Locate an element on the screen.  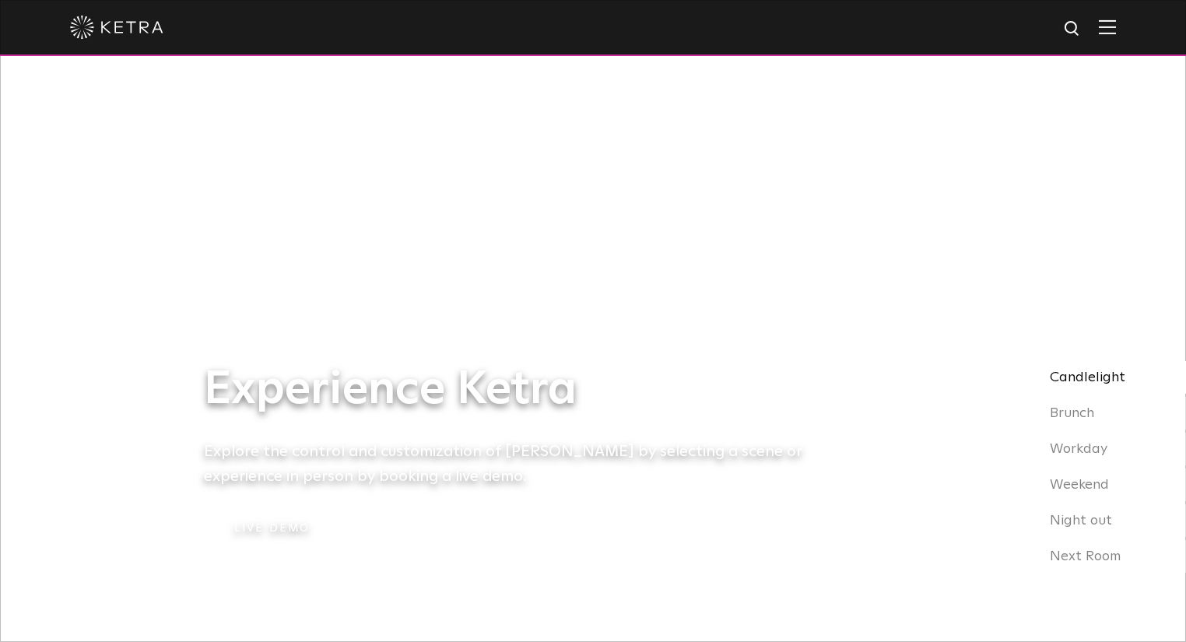
img: Hamburger%20Nav.svg is located at coordinates (1107, 26).